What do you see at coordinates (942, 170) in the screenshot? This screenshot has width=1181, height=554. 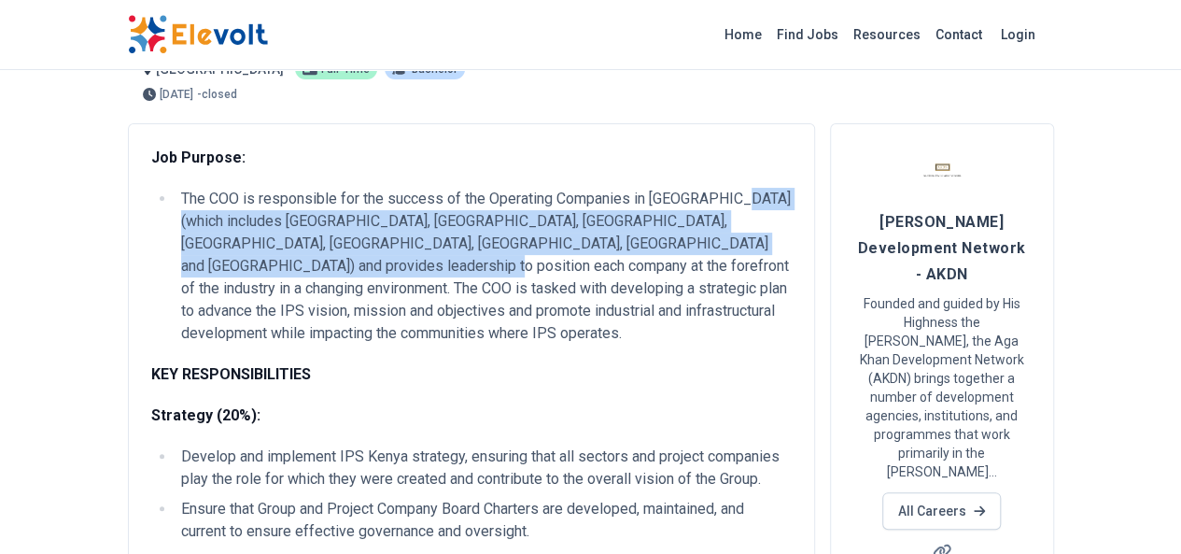 I see `img: Aga Khan Development Network - AKDN` at bounding box center [942, 170].